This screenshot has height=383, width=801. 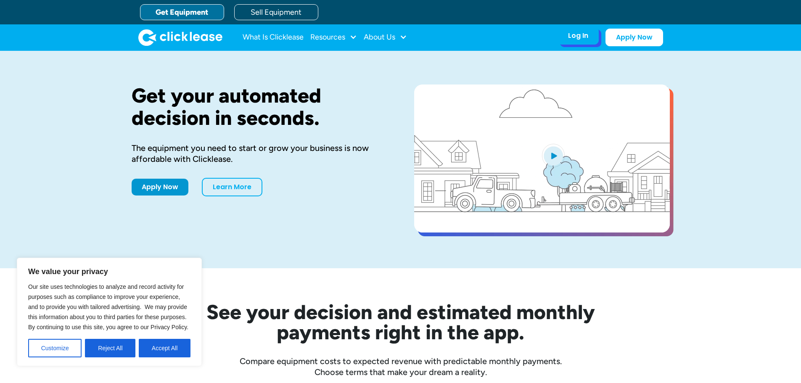 What do you see at coordinates (55, 348) in the screenshot?
I see `button: Customize` at bounding box center [55, 348].